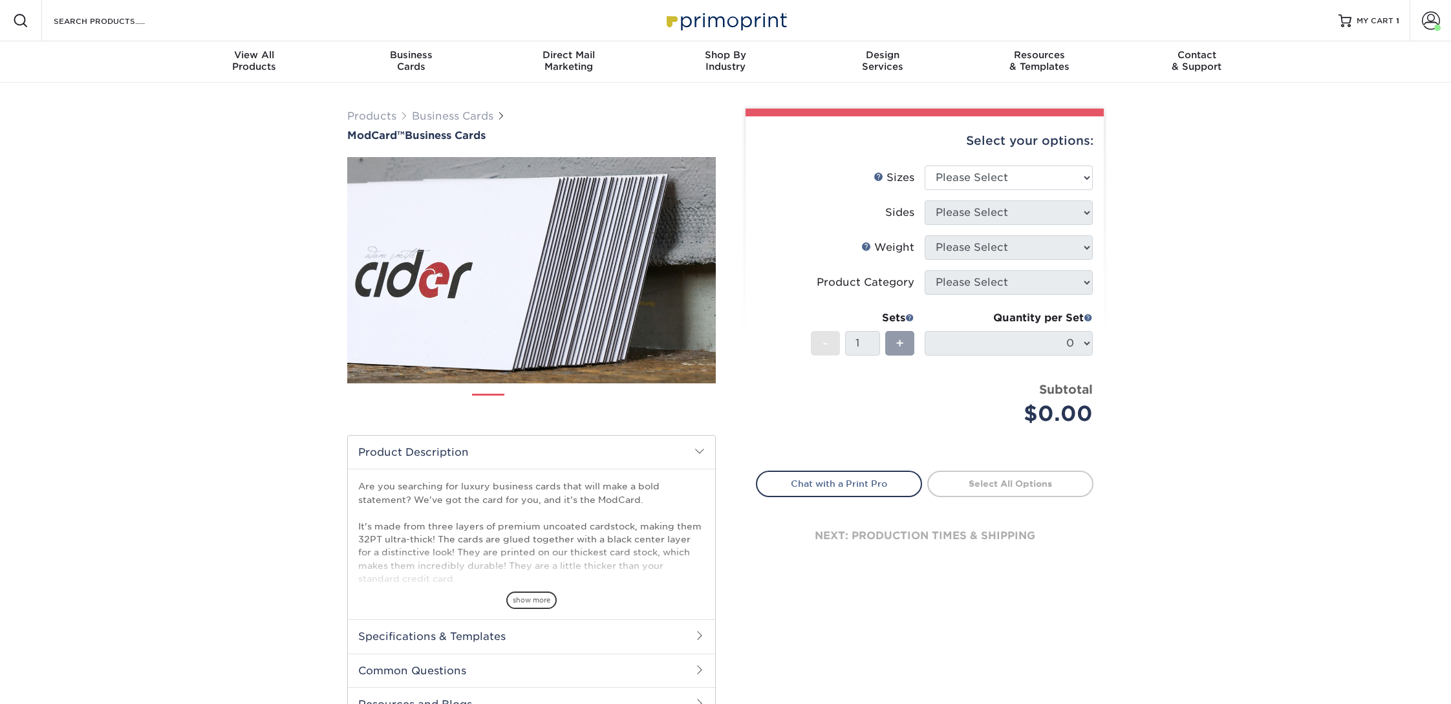 Image resolution: width=1451 pixels, height=704 pixels. What do you see at coordinates (894, 178) in the screenshot?
I see `div: Sizes` at bounding box center [894, 178].